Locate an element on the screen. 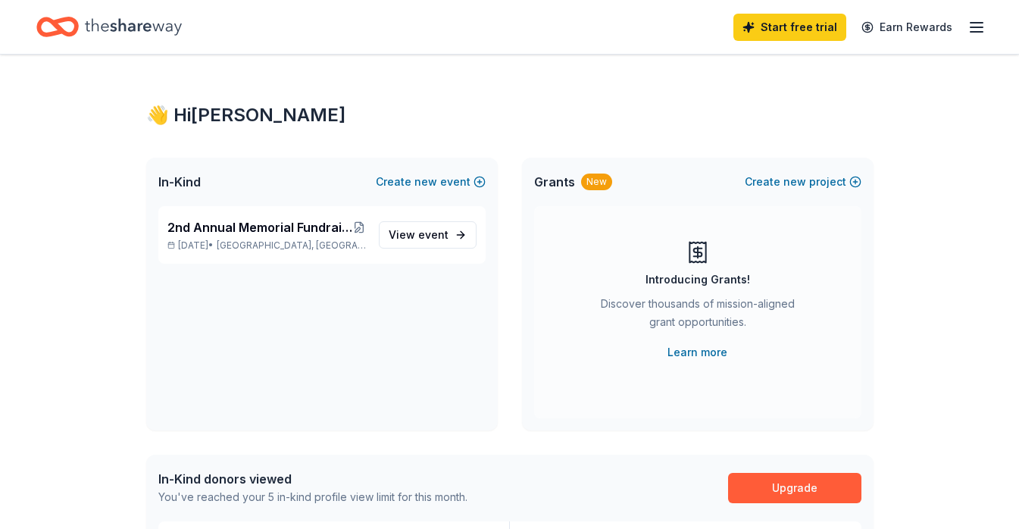 The image size is (1019, 529). button: Createnewproject is located at coordinates (803, 182).